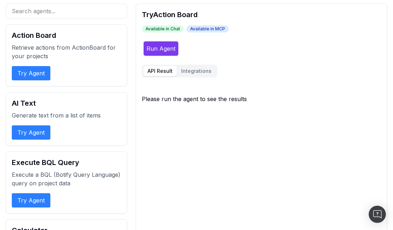 The width and height of the screenshot is (393, 230). Describe the element at coordinates (262, 99) in the screenshot. I see `div: Please run the agent to see the results` at that location.